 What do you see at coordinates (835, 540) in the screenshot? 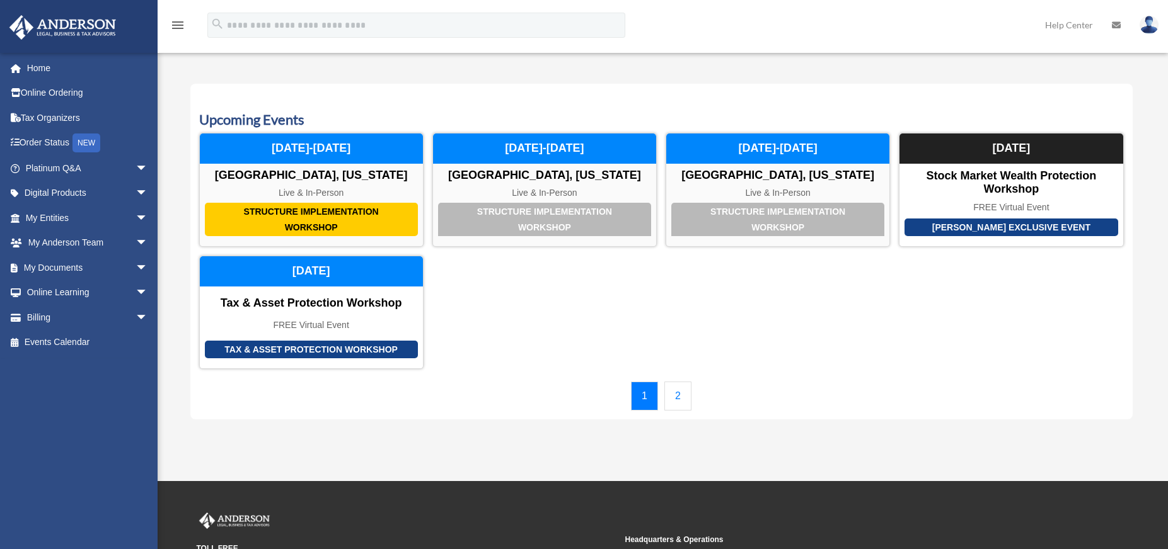
I see `small: Headquarters & Operations` at bounding box center [835, 540].